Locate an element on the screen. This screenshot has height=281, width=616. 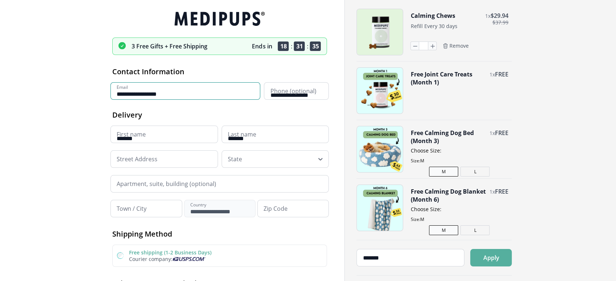
button: Free Joint Care Treats (Month 1) is located at coordinates (448, 78).